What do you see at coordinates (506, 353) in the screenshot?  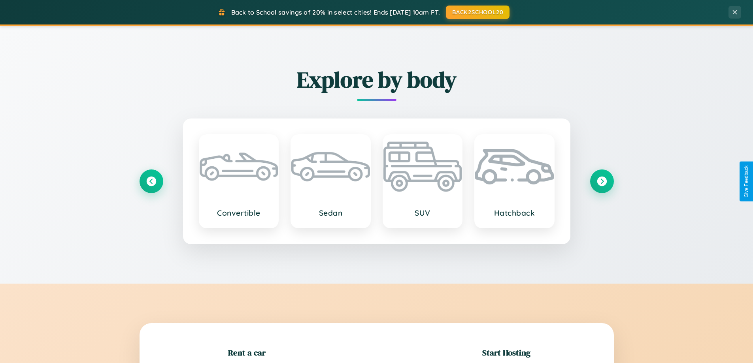 I see `h2: Start Hosting` at bounding box center [506, 353].